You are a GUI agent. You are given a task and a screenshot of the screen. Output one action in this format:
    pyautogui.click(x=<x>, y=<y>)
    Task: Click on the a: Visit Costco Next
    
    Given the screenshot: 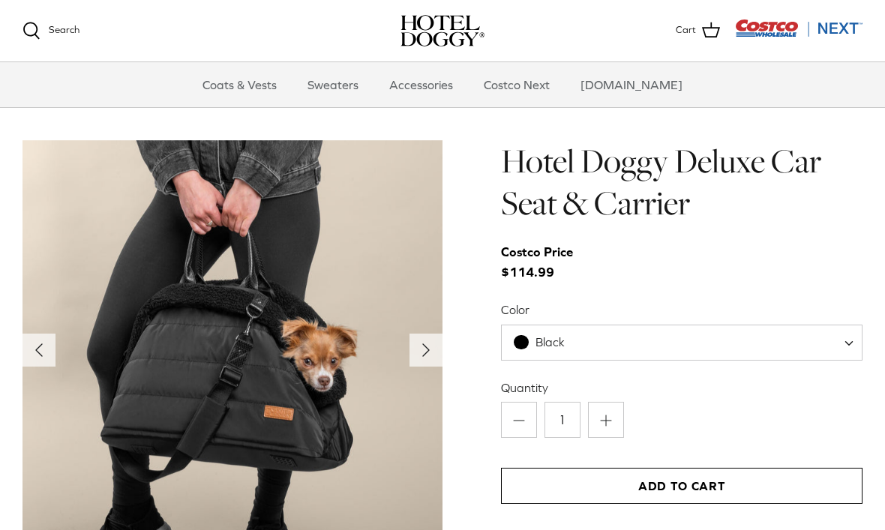 What is the action you would take?
    pyautogui.click(x=799, y=34)
    